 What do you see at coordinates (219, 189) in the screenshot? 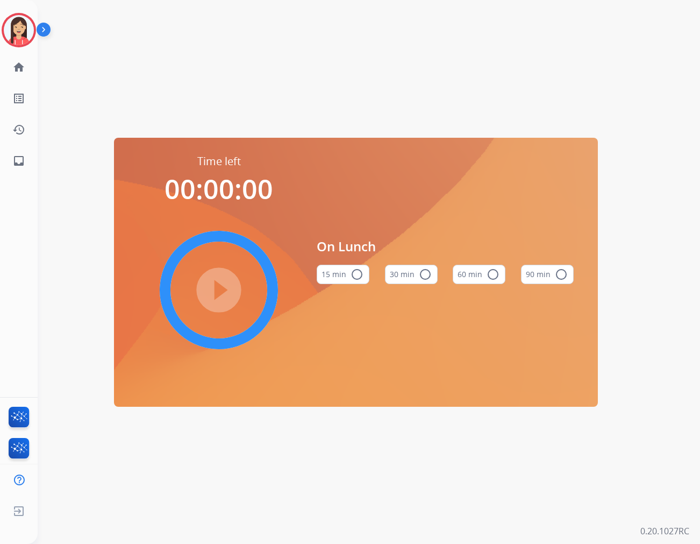
I see `span: 00:00:00` at bounding box center [219, 189].